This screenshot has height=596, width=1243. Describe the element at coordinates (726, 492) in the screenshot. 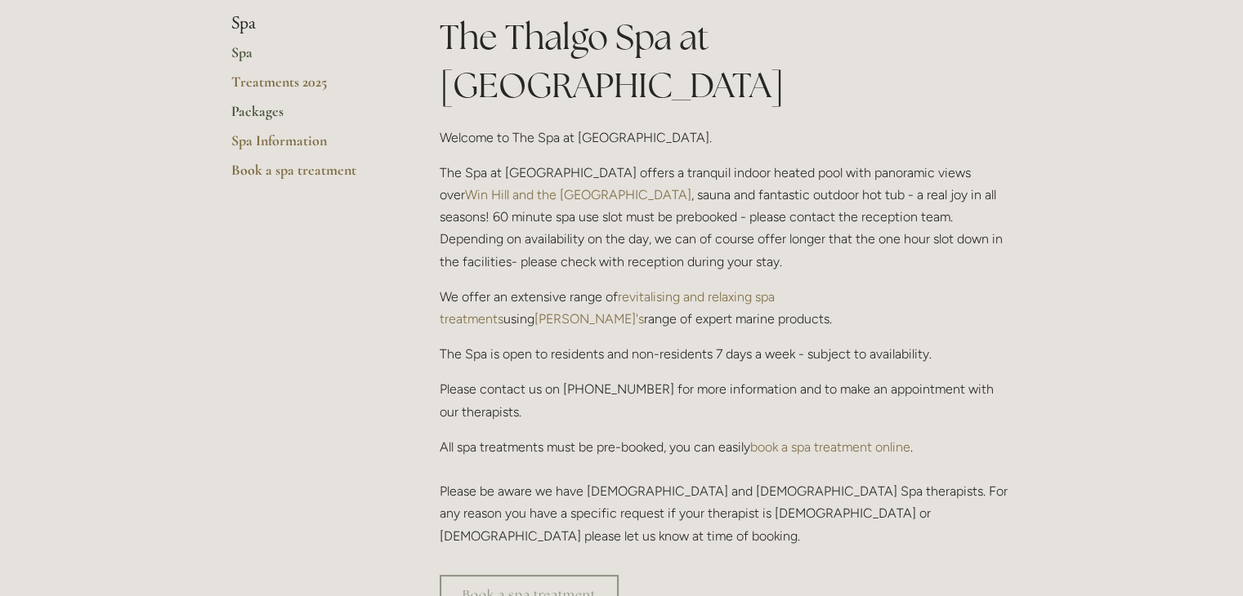

I see `p: All spa treatments must be pre-booked, you can easily . Please be aware we have [DEMOGRAPHIC_DATA...` at that location.